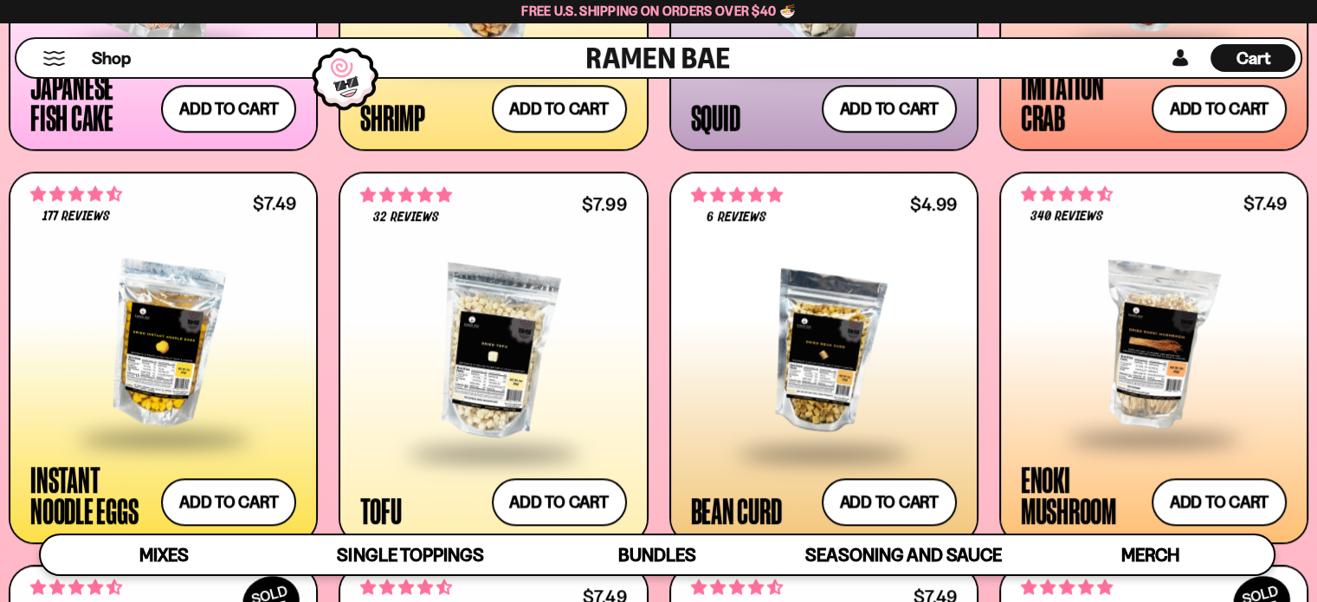  Describe the element at coordinates (934, 204) in the screenshot. I see `div: $4.99` at that location.